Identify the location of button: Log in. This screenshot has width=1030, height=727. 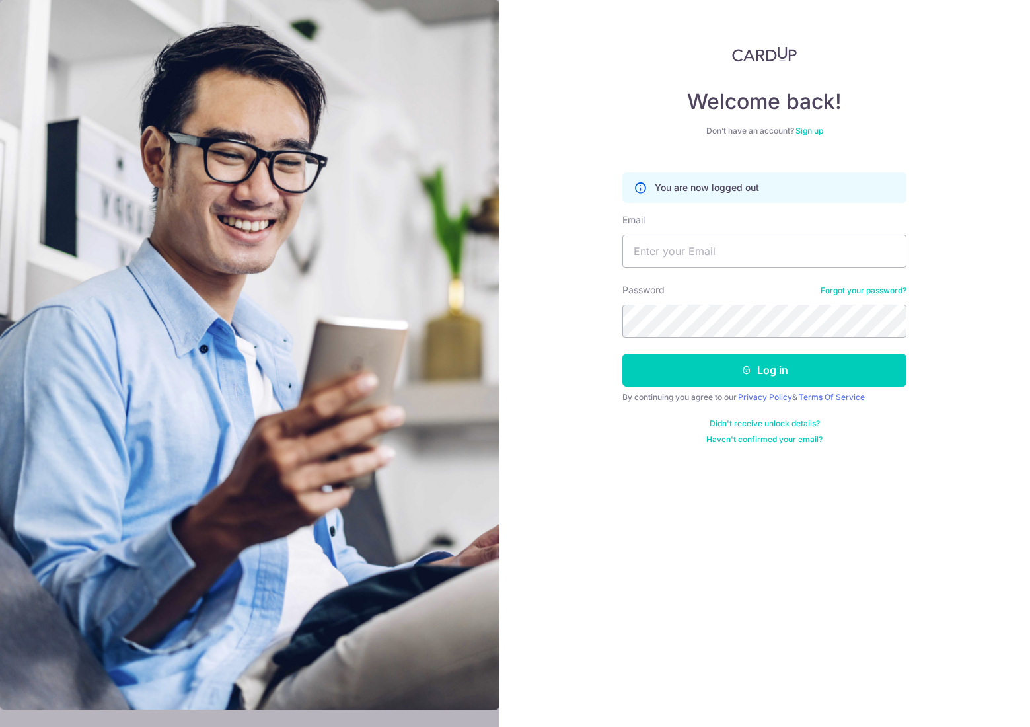
(764, 370).